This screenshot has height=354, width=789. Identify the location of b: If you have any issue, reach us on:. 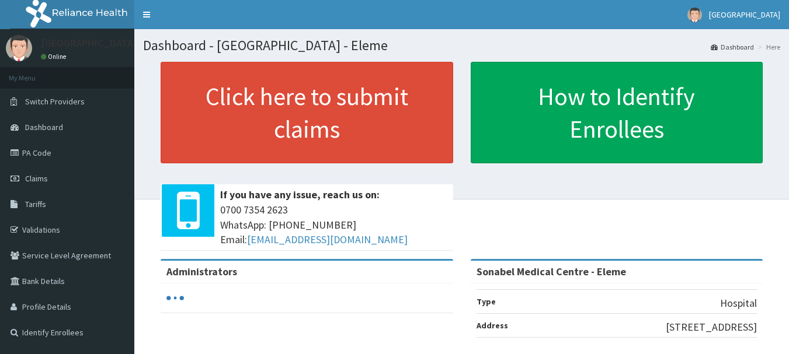
(299, 194).